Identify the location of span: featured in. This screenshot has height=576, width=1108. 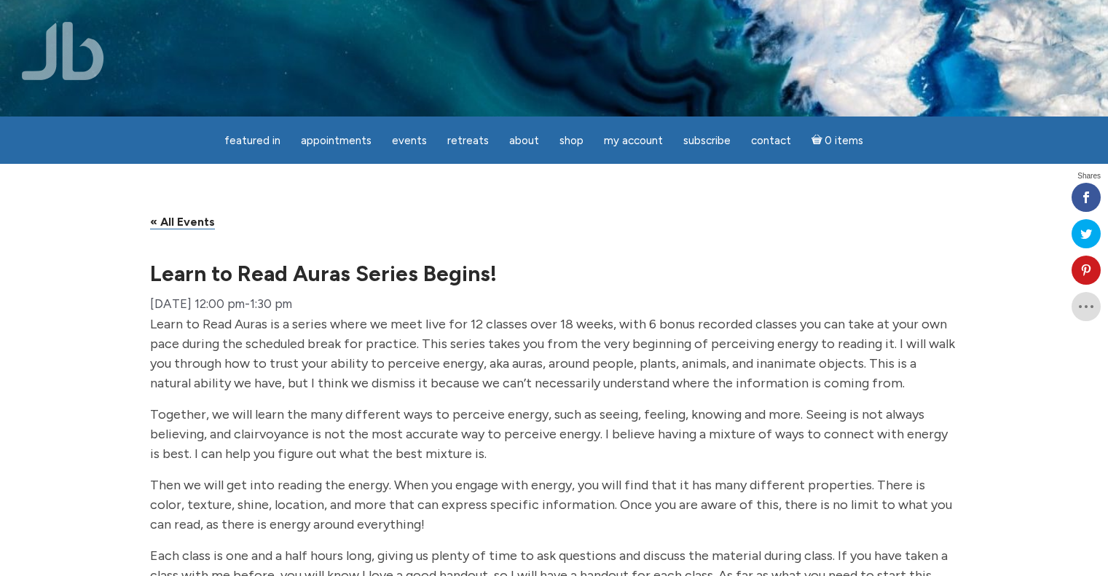
(252, 141).